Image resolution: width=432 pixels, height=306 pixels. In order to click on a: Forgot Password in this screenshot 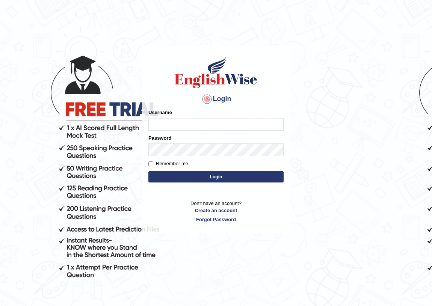, I will do `click(216, 220)`.